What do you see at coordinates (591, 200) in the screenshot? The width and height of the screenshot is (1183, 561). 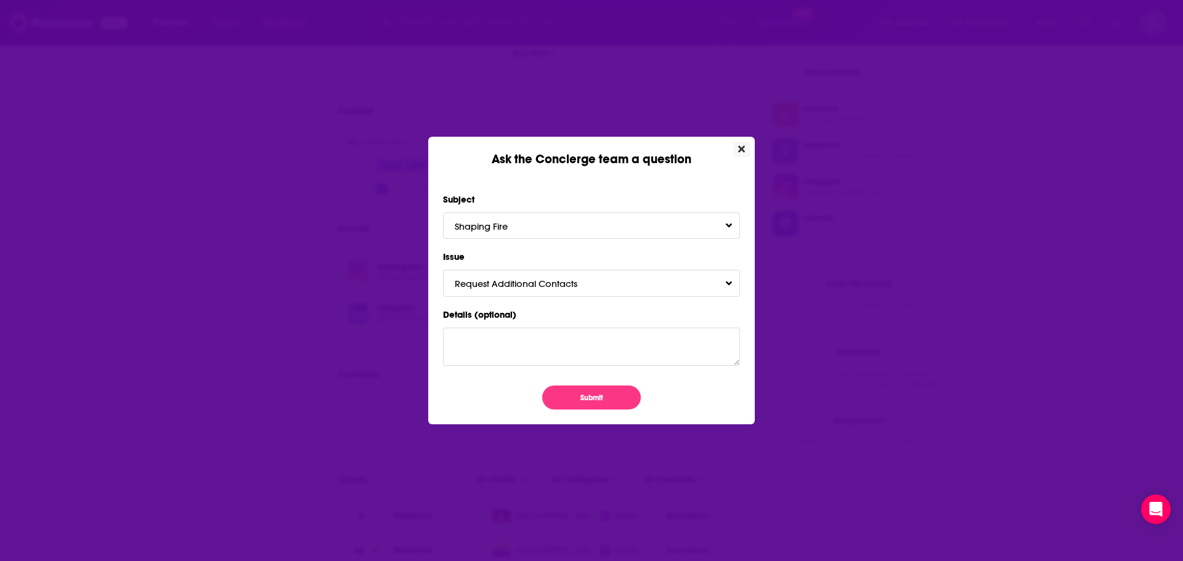 I see `label: Subject` at bounding box center [591, 200].